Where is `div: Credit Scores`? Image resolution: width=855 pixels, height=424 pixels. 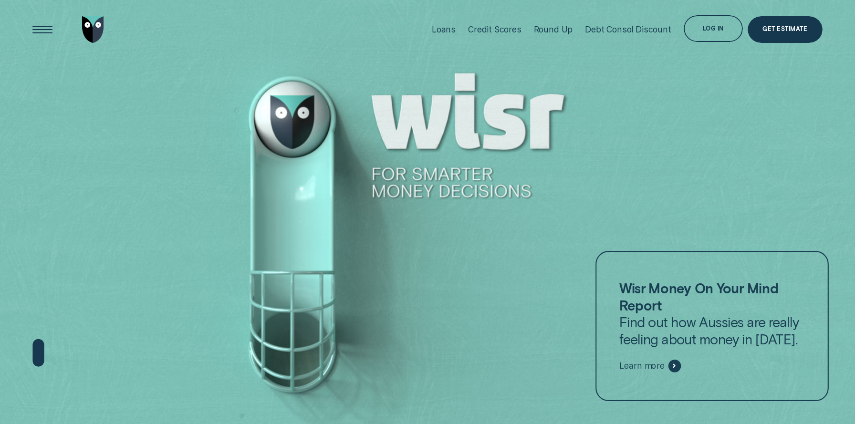
div: Credit Scores is located at coordinates (495, 29).